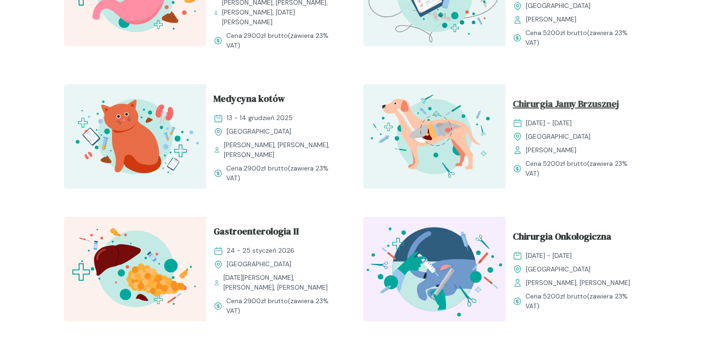 Image resolution: width=711 pixels, height=341 pixels. Describe the element at coordinates (135, 269) in the screenshot. I see `img: ZxkxEIF3NbkBX8eR_GastroII_T.svg` at that location.